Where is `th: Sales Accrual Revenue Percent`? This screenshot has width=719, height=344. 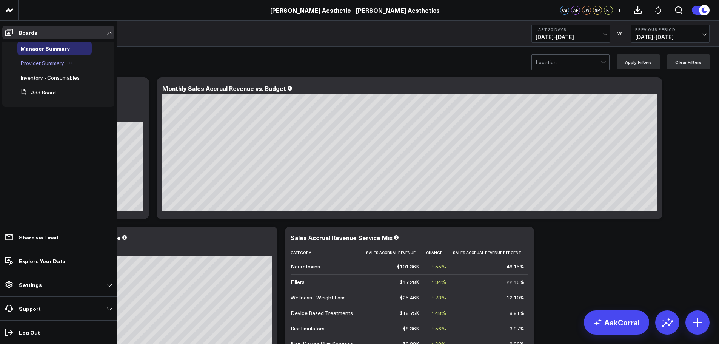
th: Sales Accrual Revenue Percent is located at coordinates (492, 253).